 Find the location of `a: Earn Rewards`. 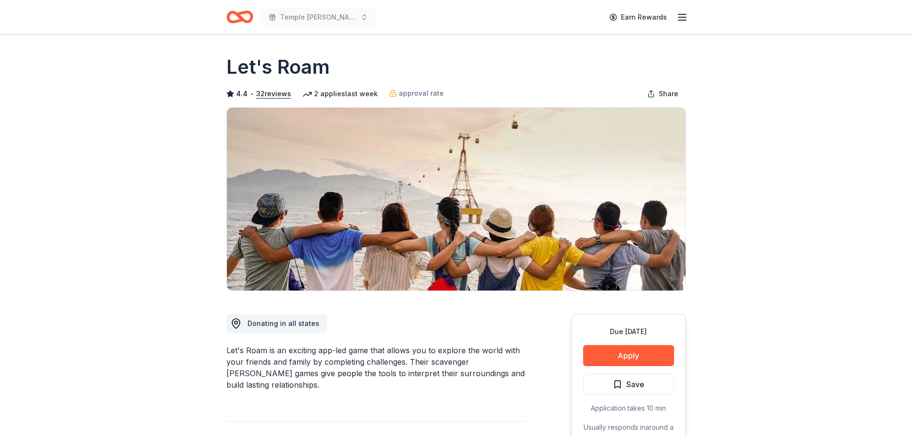

a: Earn Rewards is located at coordinates (638, 17).